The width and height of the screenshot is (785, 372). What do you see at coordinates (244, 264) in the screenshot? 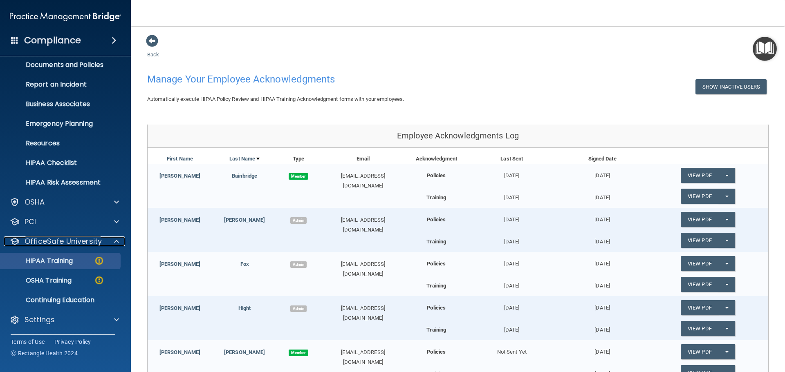
I see `a: Fox` at bounding box center [244, 264].